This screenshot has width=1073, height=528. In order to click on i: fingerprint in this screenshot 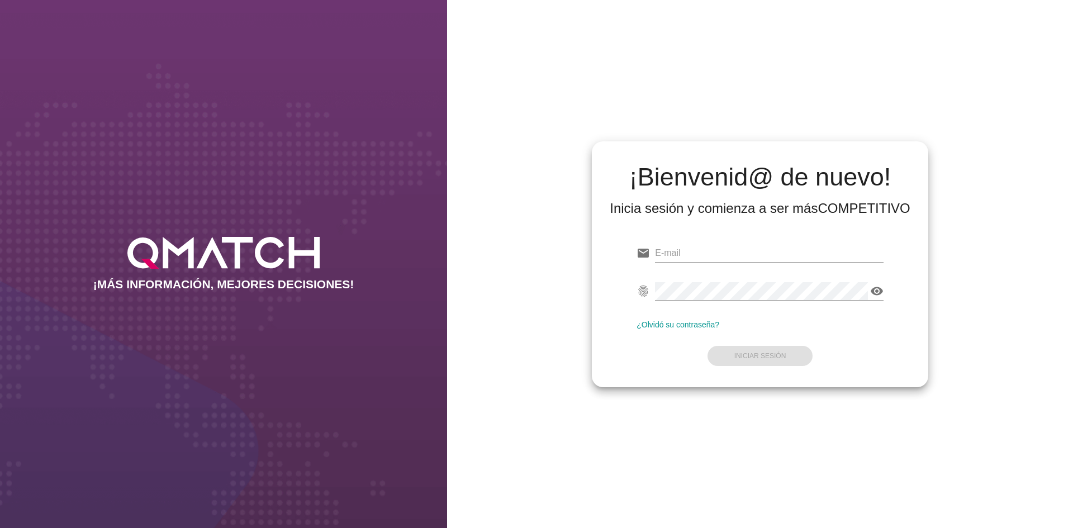, I will do `click(643, 291)`.